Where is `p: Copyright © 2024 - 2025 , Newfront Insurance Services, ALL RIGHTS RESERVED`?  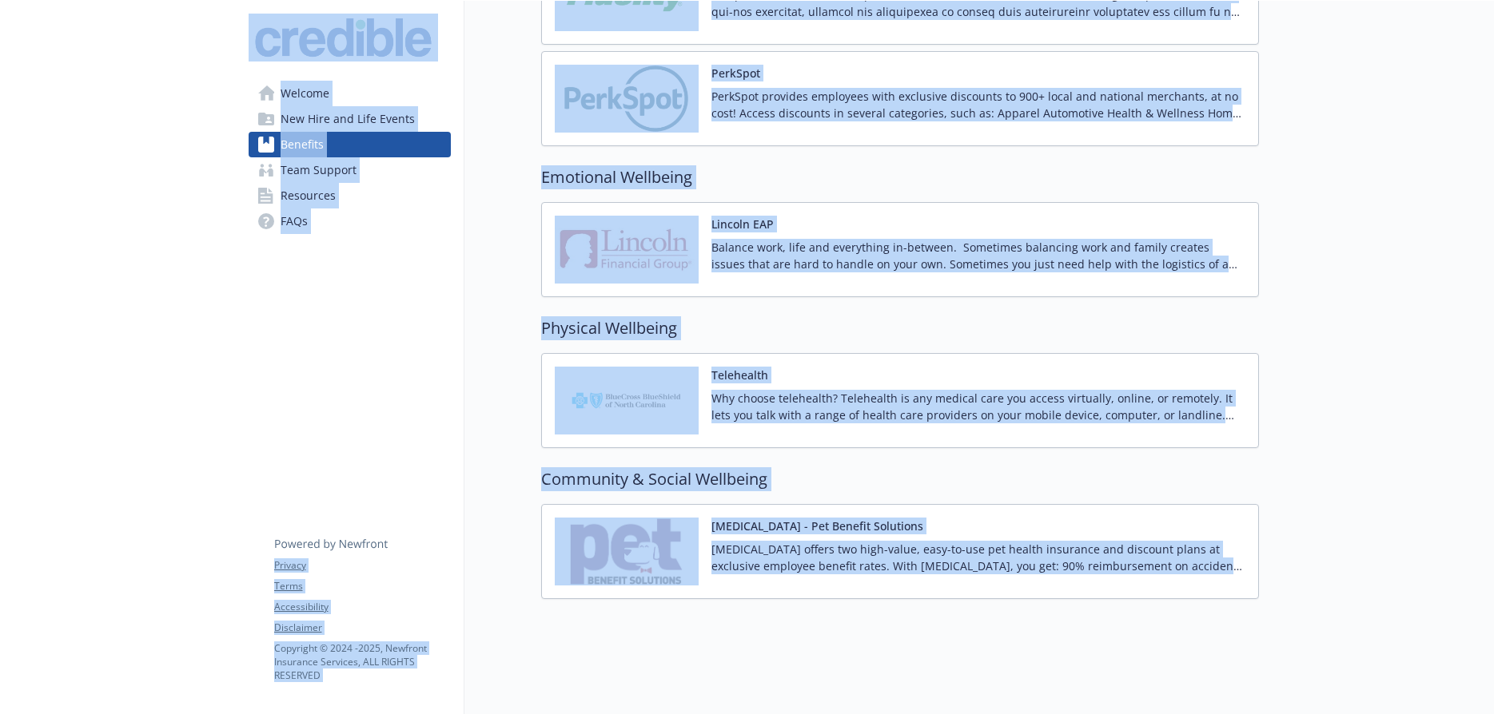 p: Copyright © 2024 - 2025 , Newfront Insurance Services, ALL RIGHTS RESERVED is located at coordinates (362, 662).